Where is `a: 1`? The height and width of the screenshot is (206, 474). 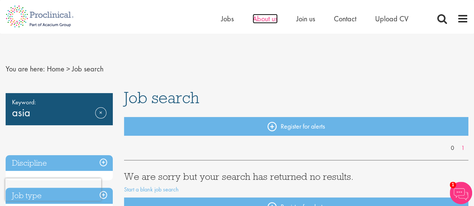
a: 1 is located at coordinates (463, 148).